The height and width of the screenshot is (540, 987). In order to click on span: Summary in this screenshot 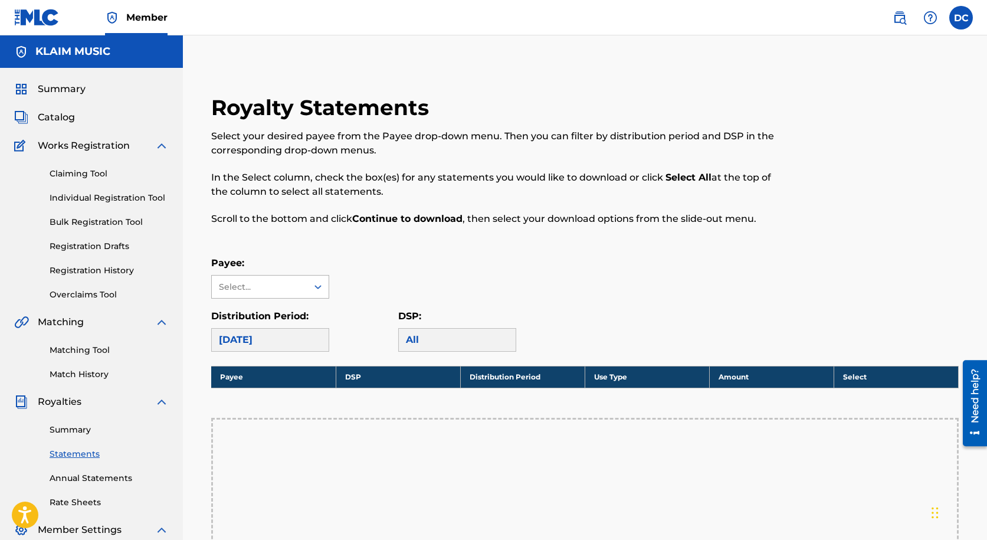, I will do `click(61, 89)`.